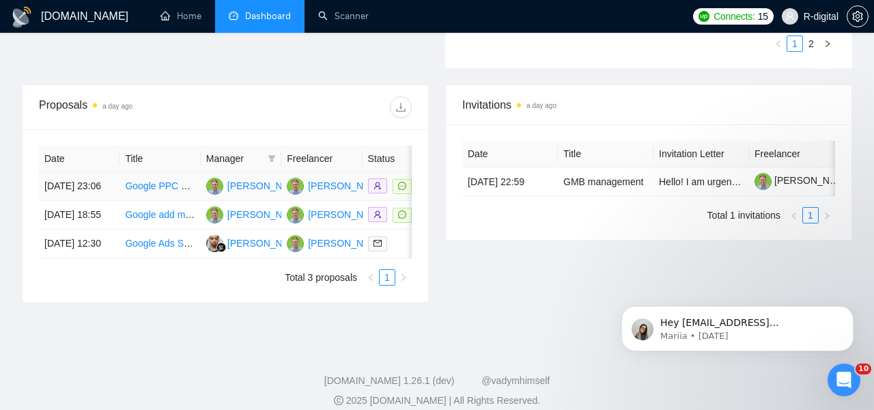 The image size is (874, 410). What do you see at coordinates (22, 17) in the screenshot?
I see `img: logo` at bounding box center [22, 17].